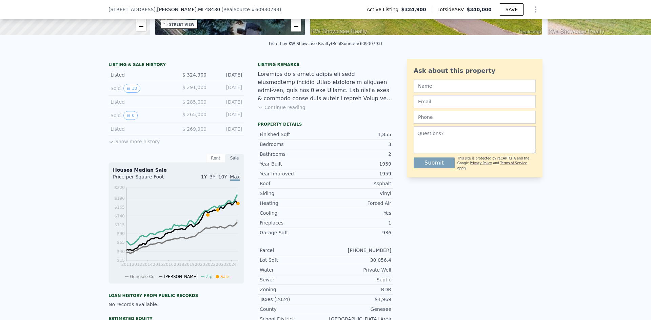 Image resolution: width=651 pixels, height=320 pixels. Describe the element at coordinates (194, 115) in the screenshot. I see `span: $ 265,000` at that location.